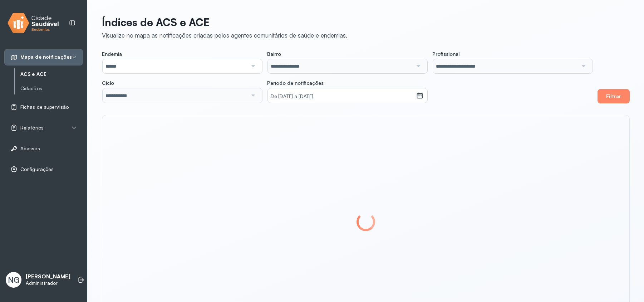 The width and height of the screenshot is (644, 302). What do you see at coordinates (48, 283) in the screenshot?
I see `p: Administrador` at bounding box center [48, 283].